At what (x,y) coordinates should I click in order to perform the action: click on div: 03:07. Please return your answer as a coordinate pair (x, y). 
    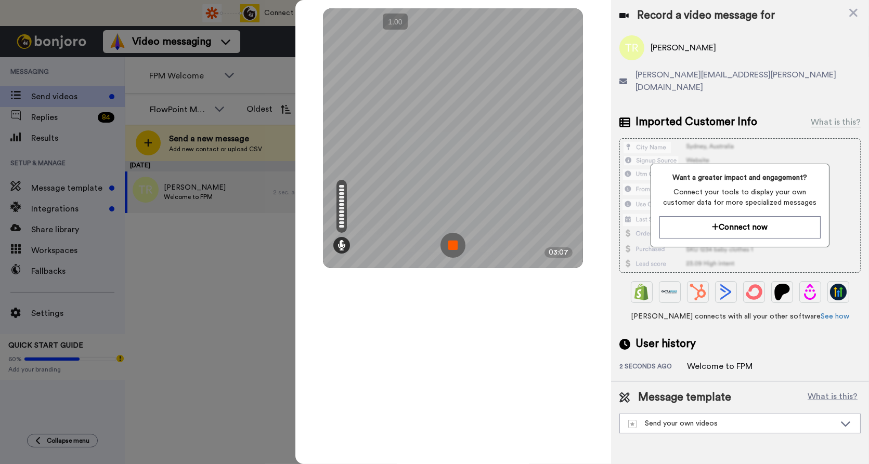
    Looking at the image, I should click on (558, 253).